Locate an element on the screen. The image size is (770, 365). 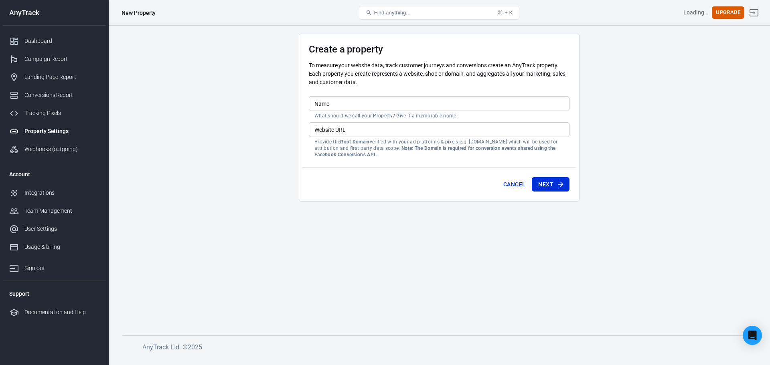
div: Documentation and Help is located at coordinates (62, 312).